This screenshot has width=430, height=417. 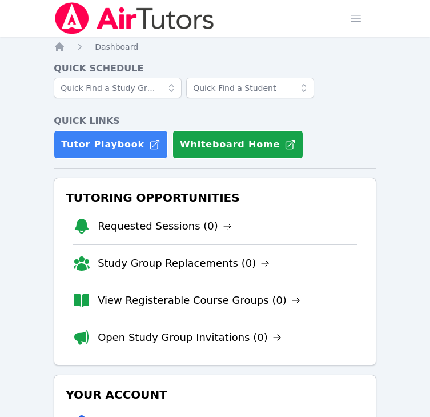 What do you see at coordinates (111, 145) in the screenshot?
I see `a: Tutor Playbook` at bounding box center [111, 145].